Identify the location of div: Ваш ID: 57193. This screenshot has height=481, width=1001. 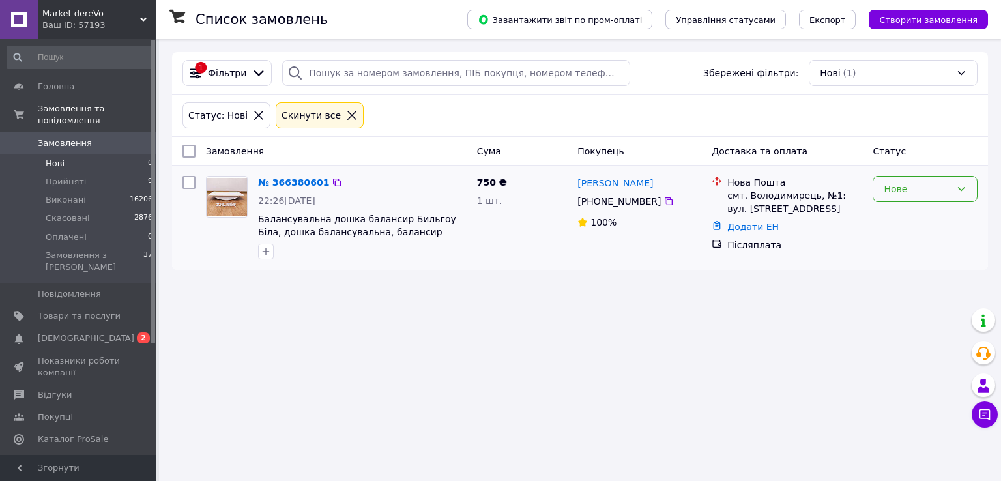
(99, 25).